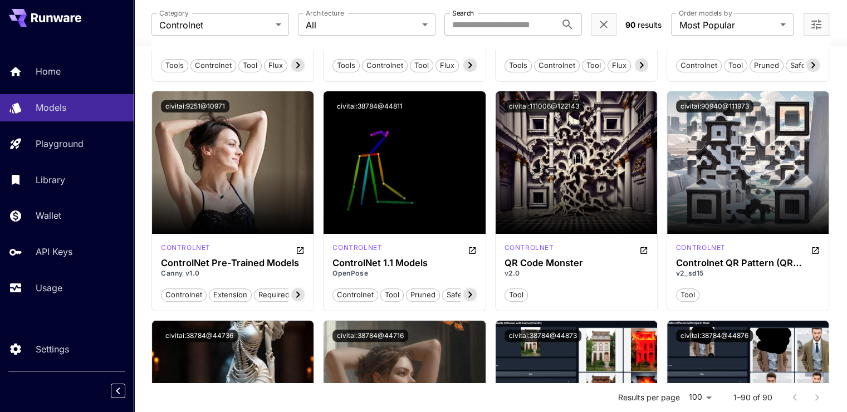 The height and width of the screenshot is (412, 847). Describe the element at coordinates (51, 107) in the screenshot. I see `p: Models` at that location.